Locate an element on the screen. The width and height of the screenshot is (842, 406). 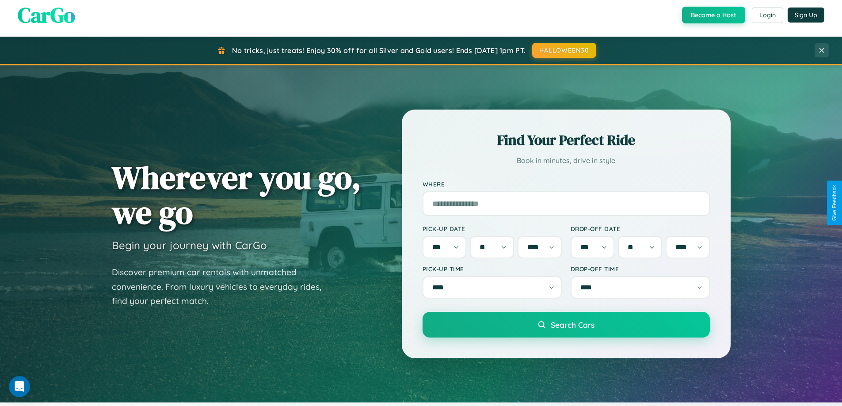
h2: Find Your Perfect Ride is located at coordinates (566, 140).